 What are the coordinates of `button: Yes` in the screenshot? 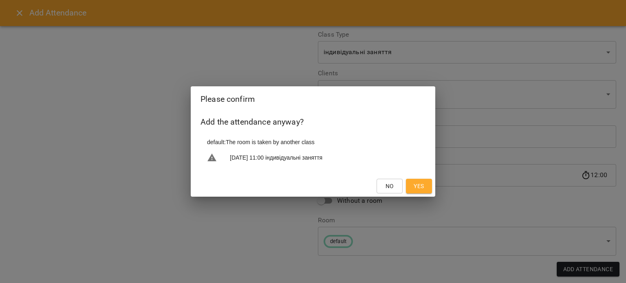 It's located at (419, 186).